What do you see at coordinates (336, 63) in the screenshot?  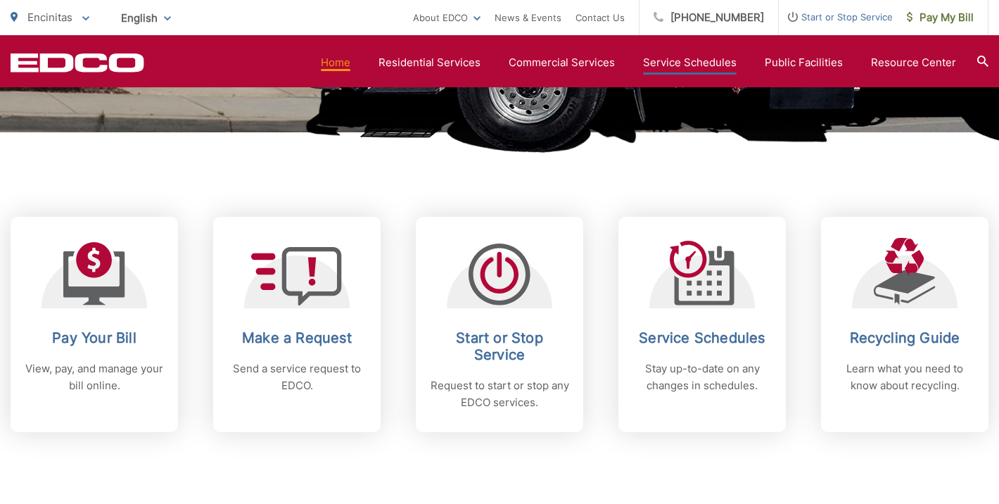 I see `a: Home` at bounding box center [336, 63].